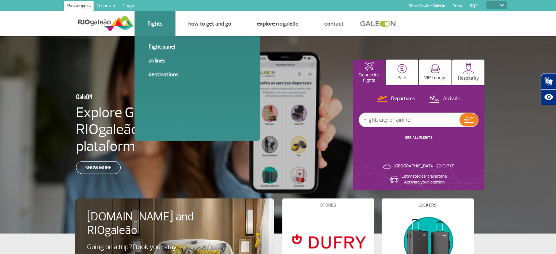 This screenshot has height=254, width=556. Describe the element at coordinates (419, 138) in the screenshot. I see `button: SEE ALL FLIGHTS` at that location.